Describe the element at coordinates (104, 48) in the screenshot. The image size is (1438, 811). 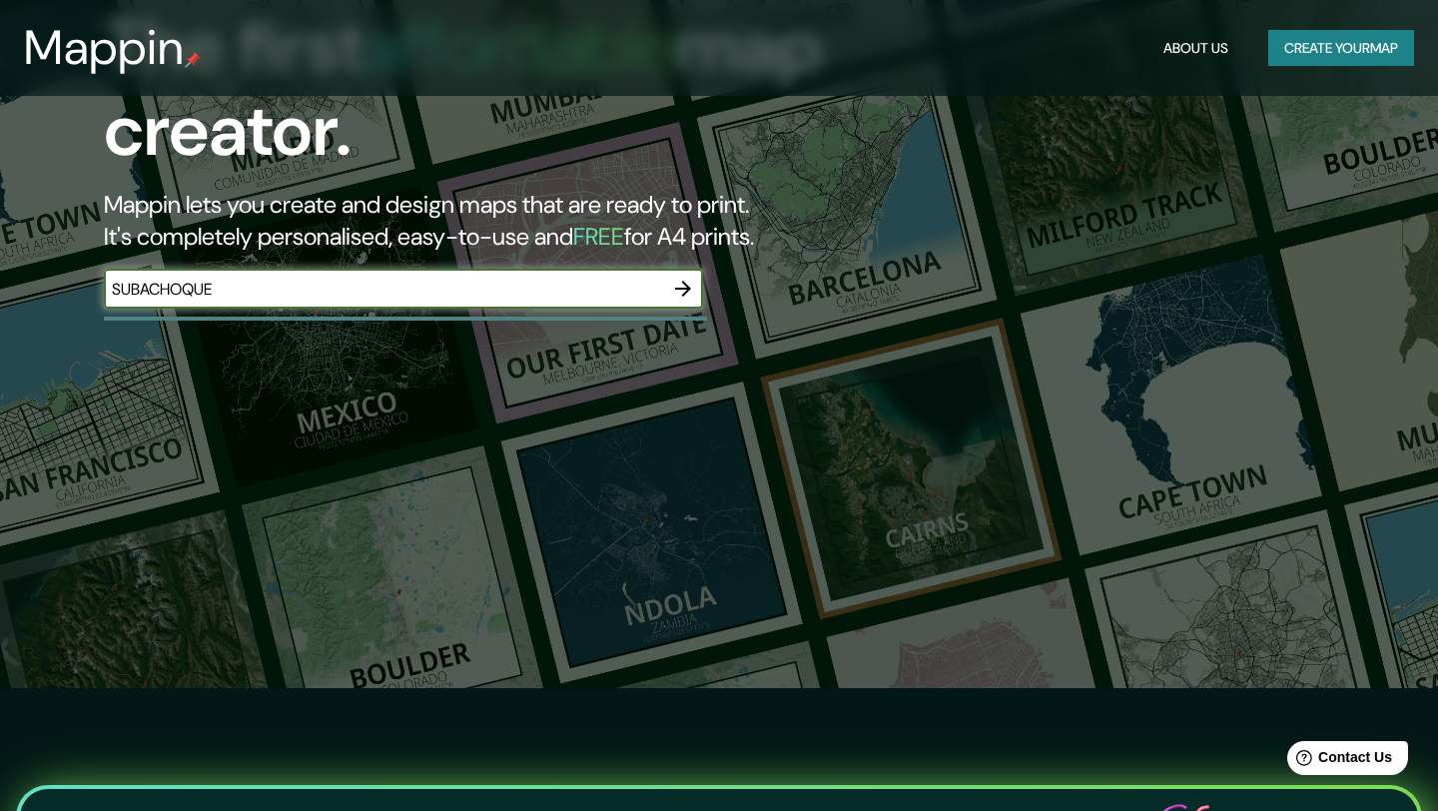
I see `h3: Mappin` at that location.